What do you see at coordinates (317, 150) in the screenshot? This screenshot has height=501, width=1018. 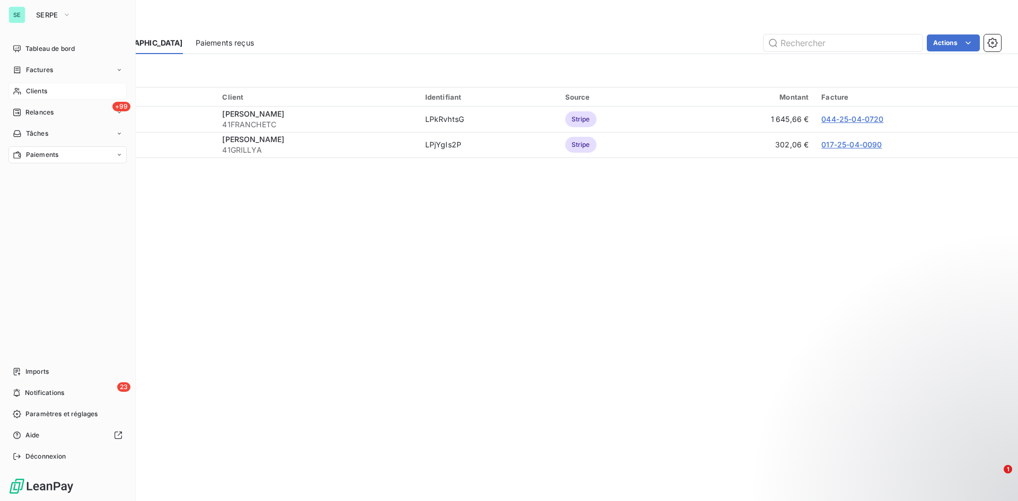 I see `span: 41GRILLYA` at bounding box center [317, 150].